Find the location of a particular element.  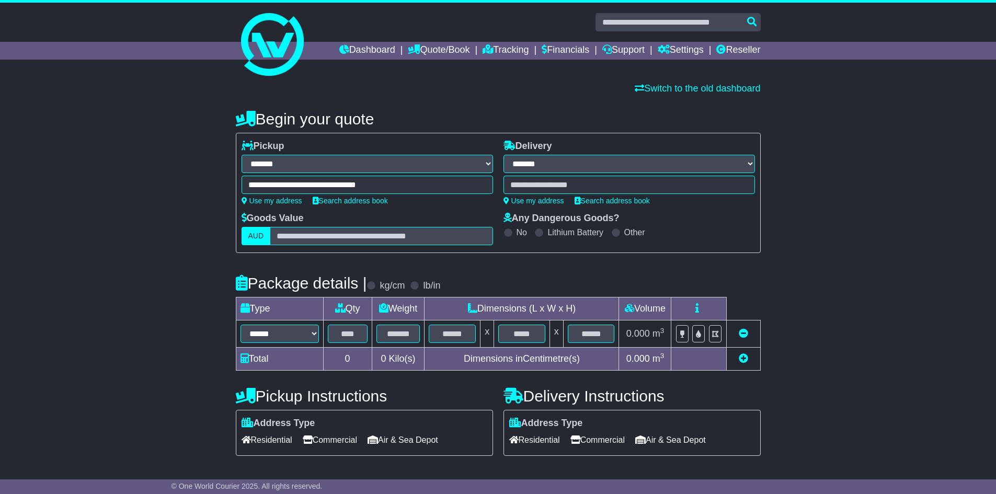

label: No is located at coordinates (522, 232).